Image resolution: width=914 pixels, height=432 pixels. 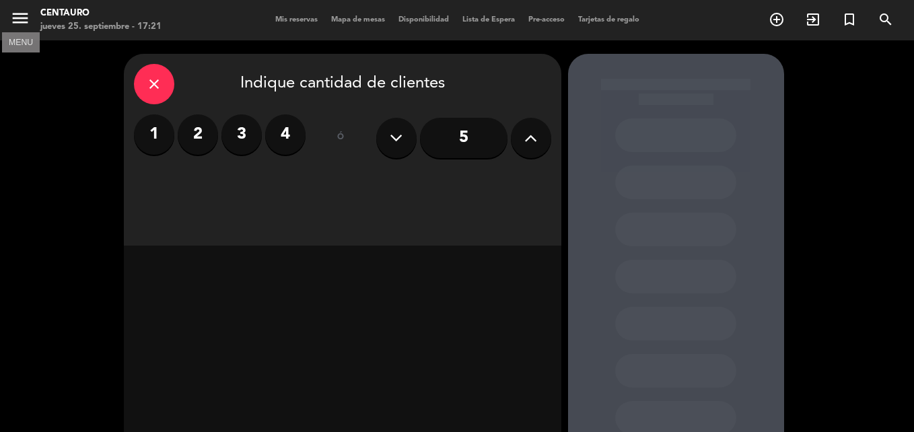 I want to click on div: Centauro, so click(x=101, y=13).